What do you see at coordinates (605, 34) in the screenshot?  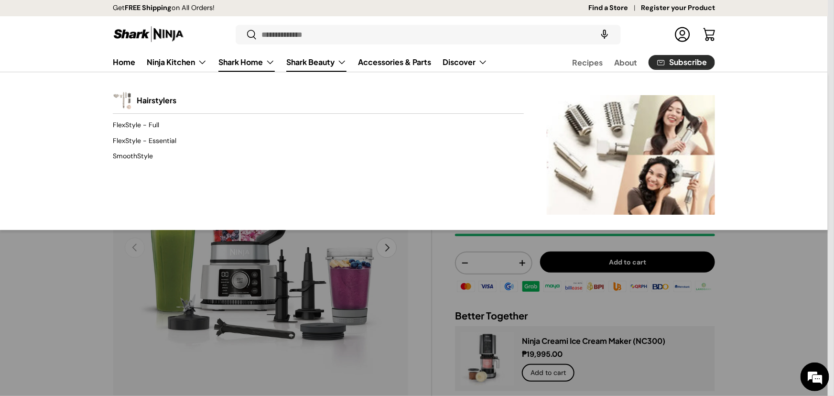 I see `speech-search-button: Search by voice` at bounding box center [605, 34].